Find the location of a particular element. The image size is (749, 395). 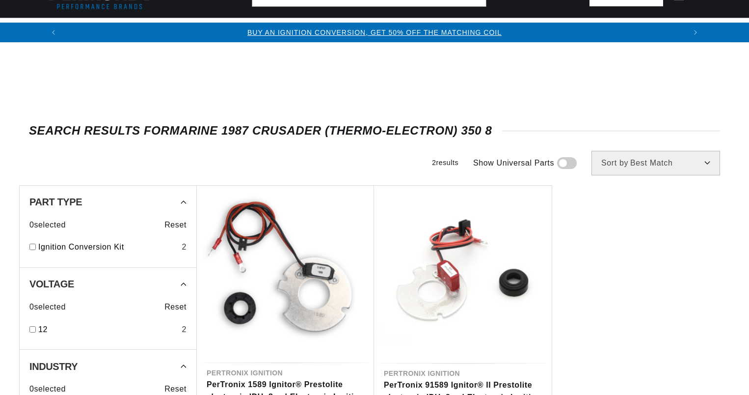

a: Ignition Conversion Kit is located at coordinates (108, 247).